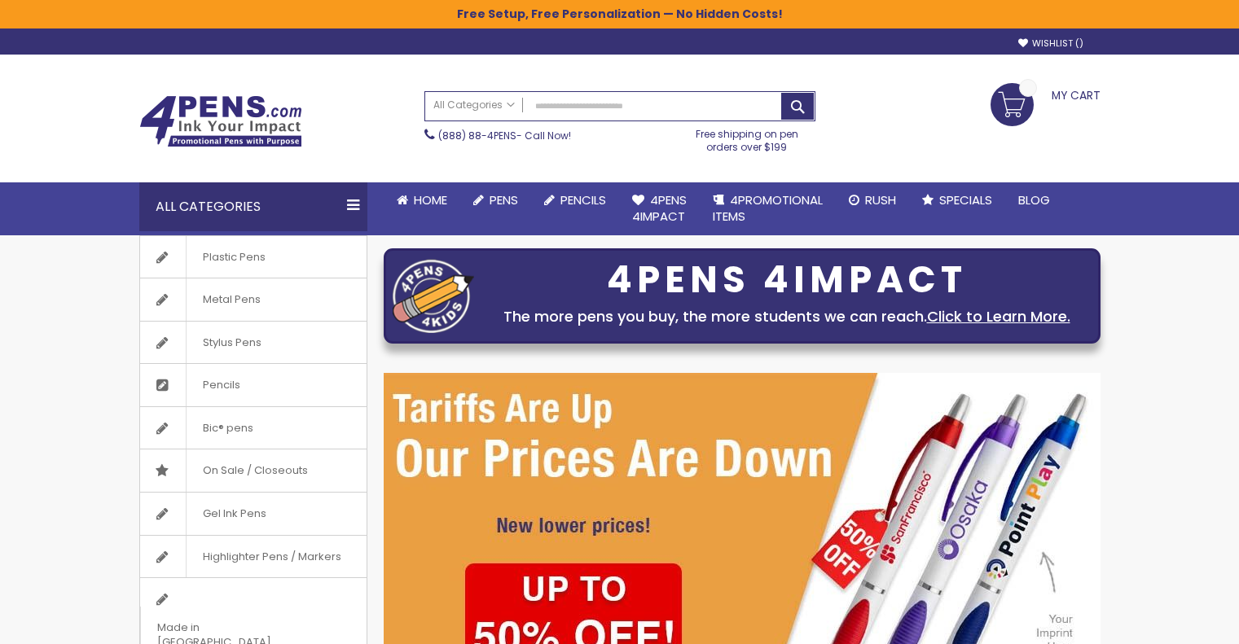 This screenshot has height=644, width=1239. I want to click on div: Free shipping on pen orders over $199, so click(747, 138).